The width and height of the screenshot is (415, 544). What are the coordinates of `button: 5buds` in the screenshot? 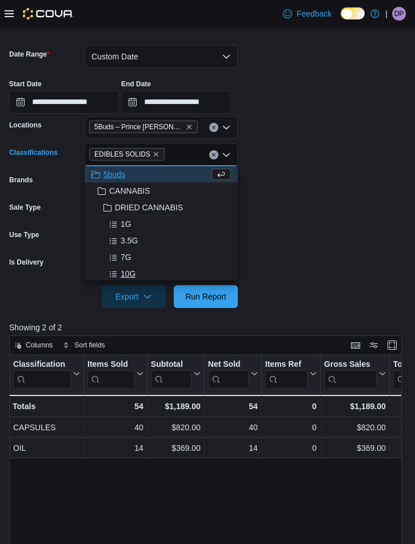 It's located at (161, 174).